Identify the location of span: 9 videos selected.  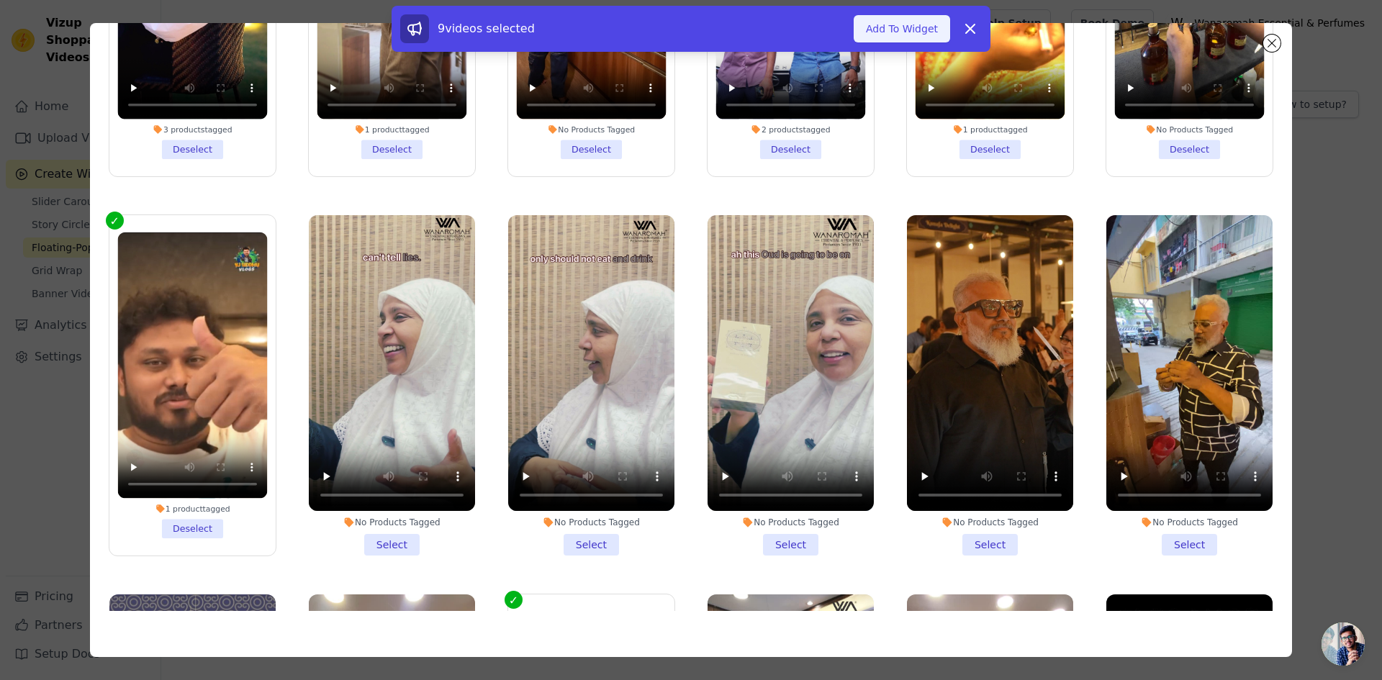
(486, 28).